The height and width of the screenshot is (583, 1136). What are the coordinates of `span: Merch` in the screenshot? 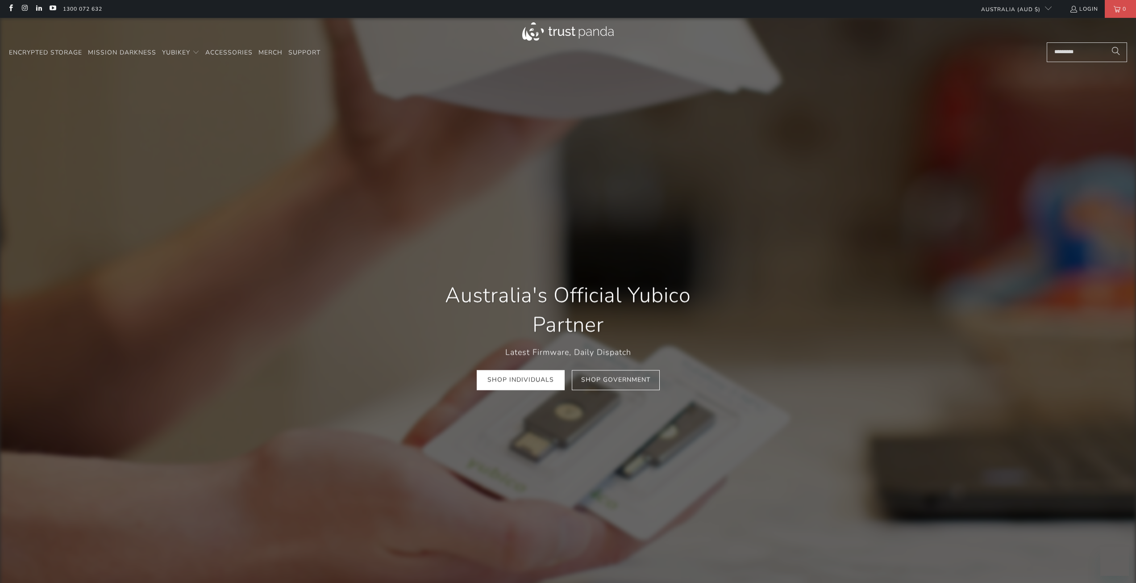 It's located at (271, 52).